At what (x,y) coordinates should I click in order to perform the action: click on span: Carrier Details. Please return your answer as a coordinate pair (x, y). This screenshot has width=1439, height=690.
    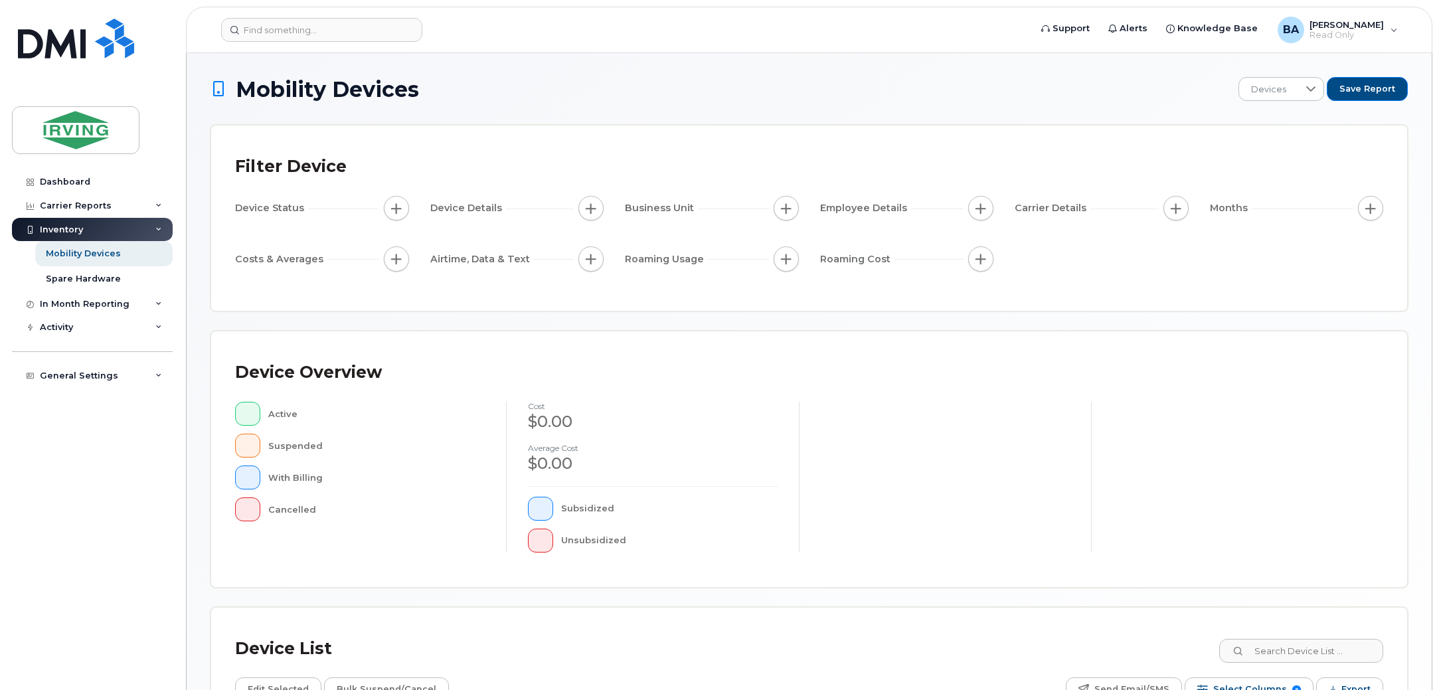
    Looking at the image, I should click on (1052, 208).